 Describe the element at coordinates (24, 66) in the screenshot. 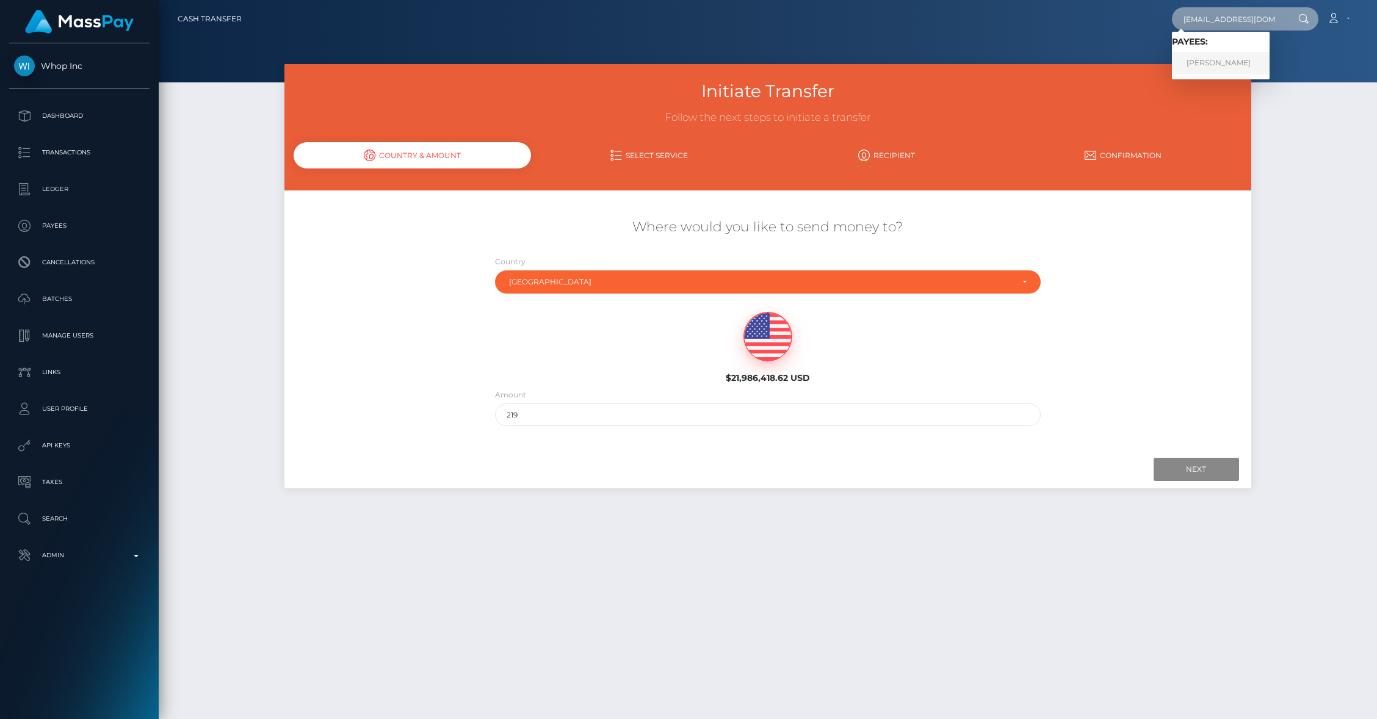

I see `img: Whop Inc` at that location.